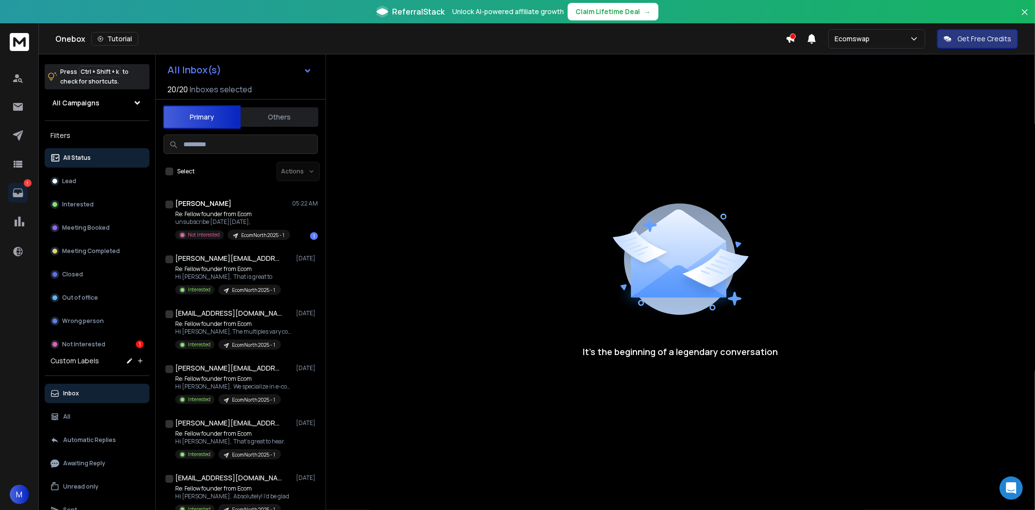  I want to click on button: Closed, so click(97, 274).